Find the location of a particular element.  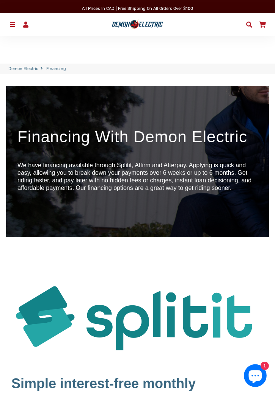

span: Financing is located at coordinates (56, 69).